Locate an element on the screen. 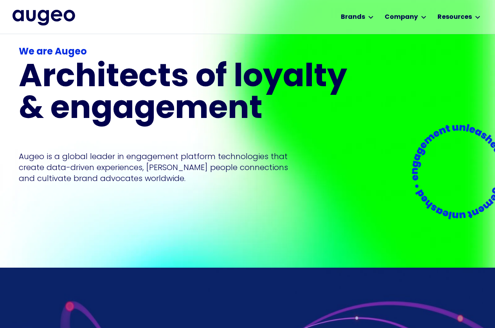  a: home is located at coordinates (44, 18).